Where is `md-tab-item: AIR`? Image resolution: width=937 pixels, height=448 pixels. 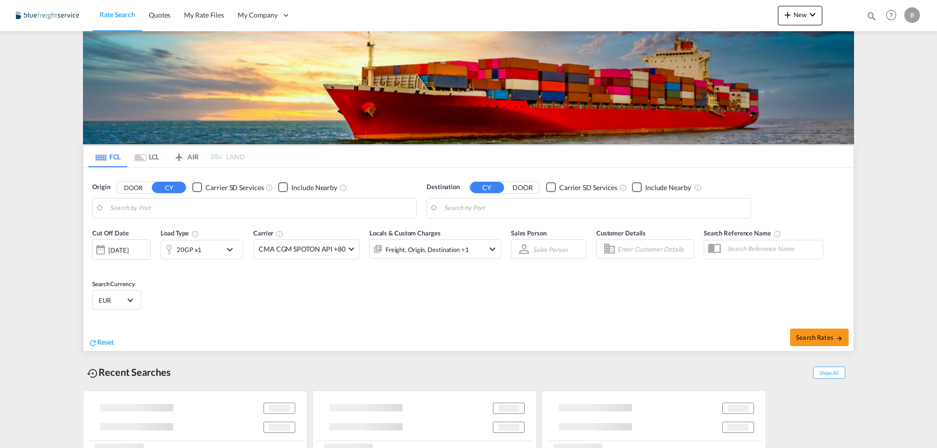 md-tab-item: AIR is located at coordinates (186, 157).